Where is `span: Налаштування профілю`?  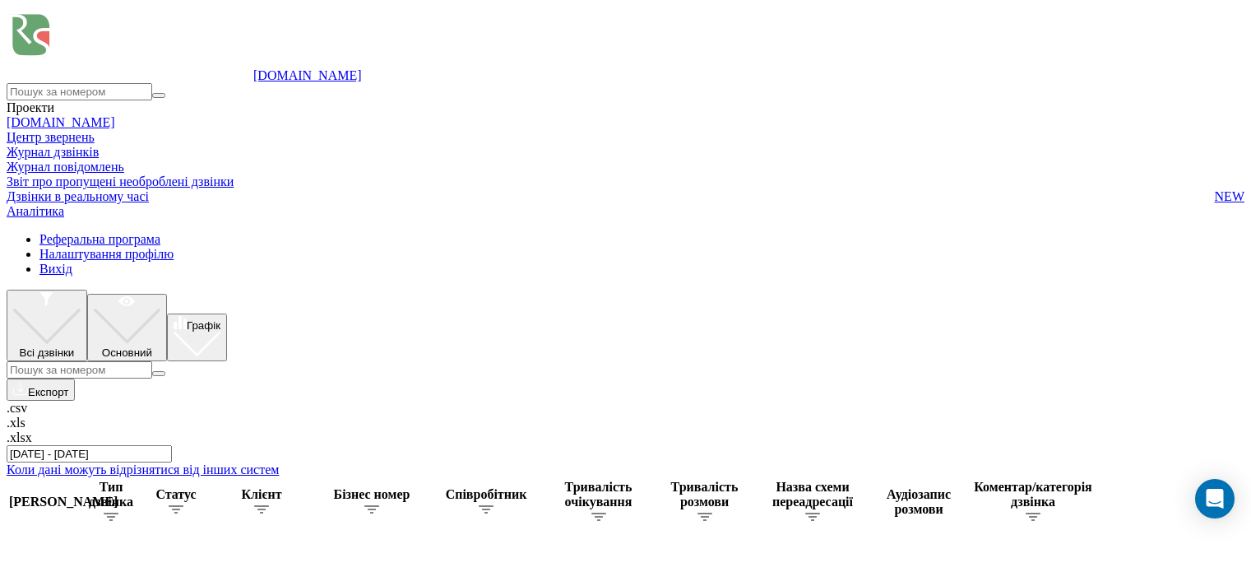
span: Налаштування профілю is located at coordinates (106, 253).